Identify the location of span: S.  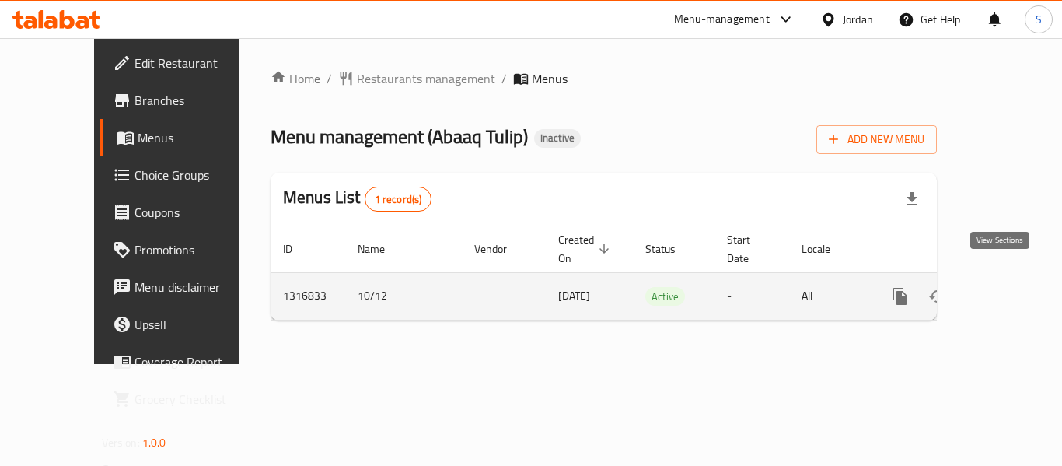
(1039, 19).